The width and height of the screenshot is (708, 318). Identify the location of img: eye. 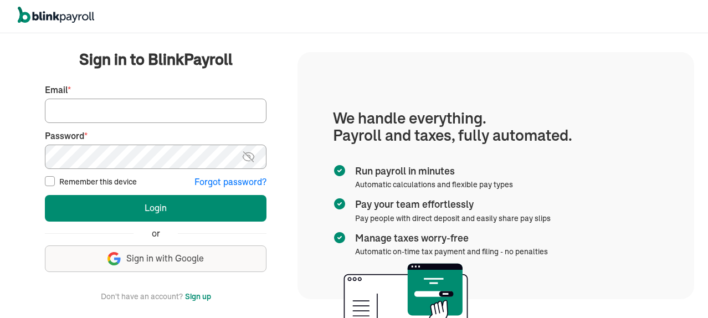
(248, 157).